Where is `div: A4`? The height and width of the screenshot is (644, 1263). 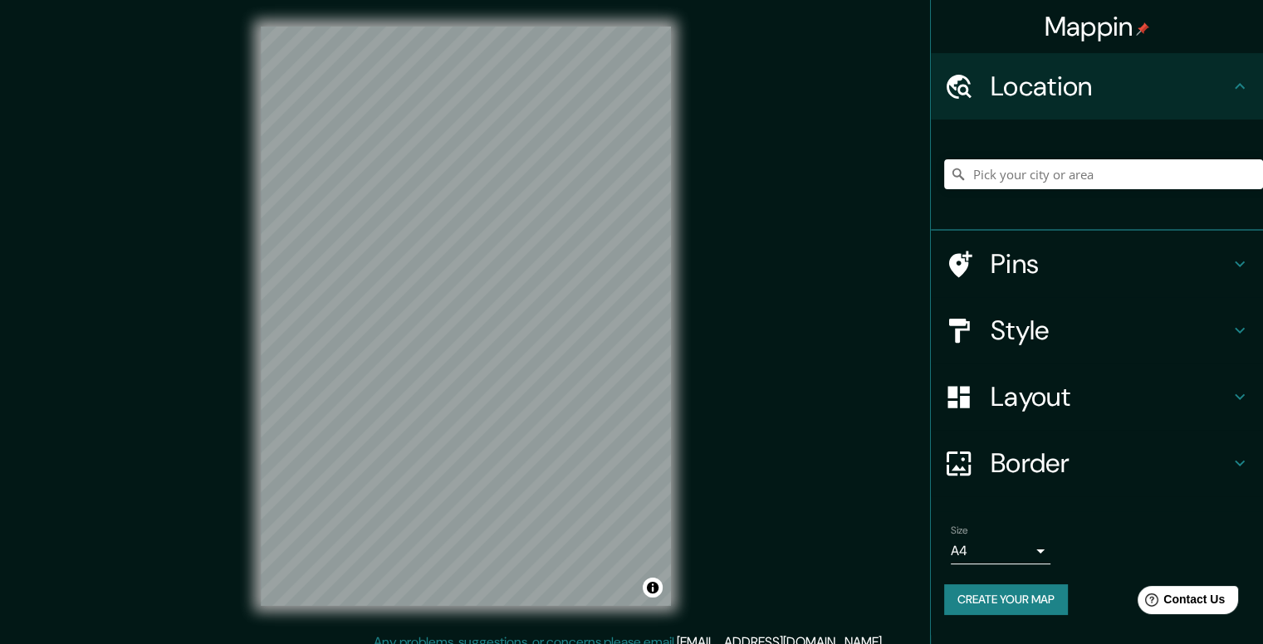
div: A4 is located at coordinates (1001, 551).